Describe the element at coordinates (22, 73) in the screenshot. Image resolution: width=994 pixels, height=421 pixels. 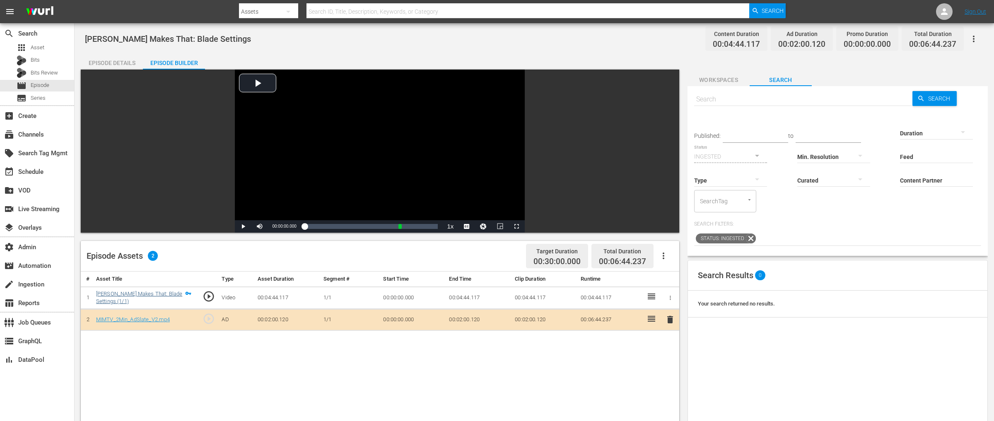
I see `div: Bits Review` at that location.